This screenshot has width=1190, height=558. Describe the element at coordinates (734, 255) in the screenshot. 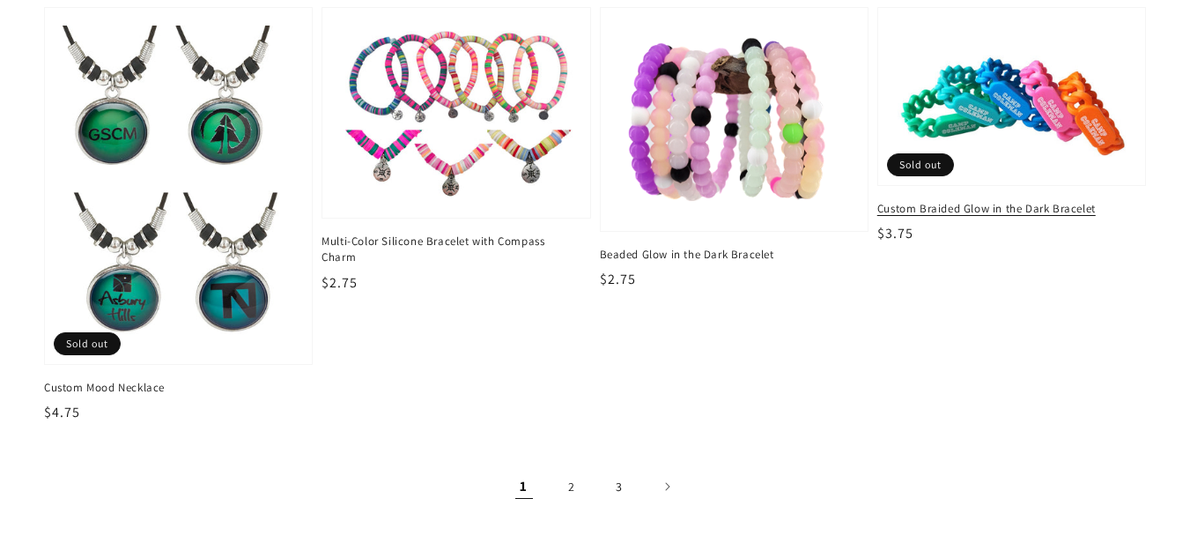

I see `span: Beaded Glow in the Dark Bracelet` at that location.